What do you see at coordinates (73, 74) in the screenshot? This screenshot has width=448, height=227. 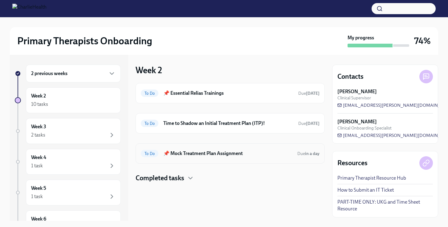 I see `div: 2 previous weeks` at bounding box center [73, 74].